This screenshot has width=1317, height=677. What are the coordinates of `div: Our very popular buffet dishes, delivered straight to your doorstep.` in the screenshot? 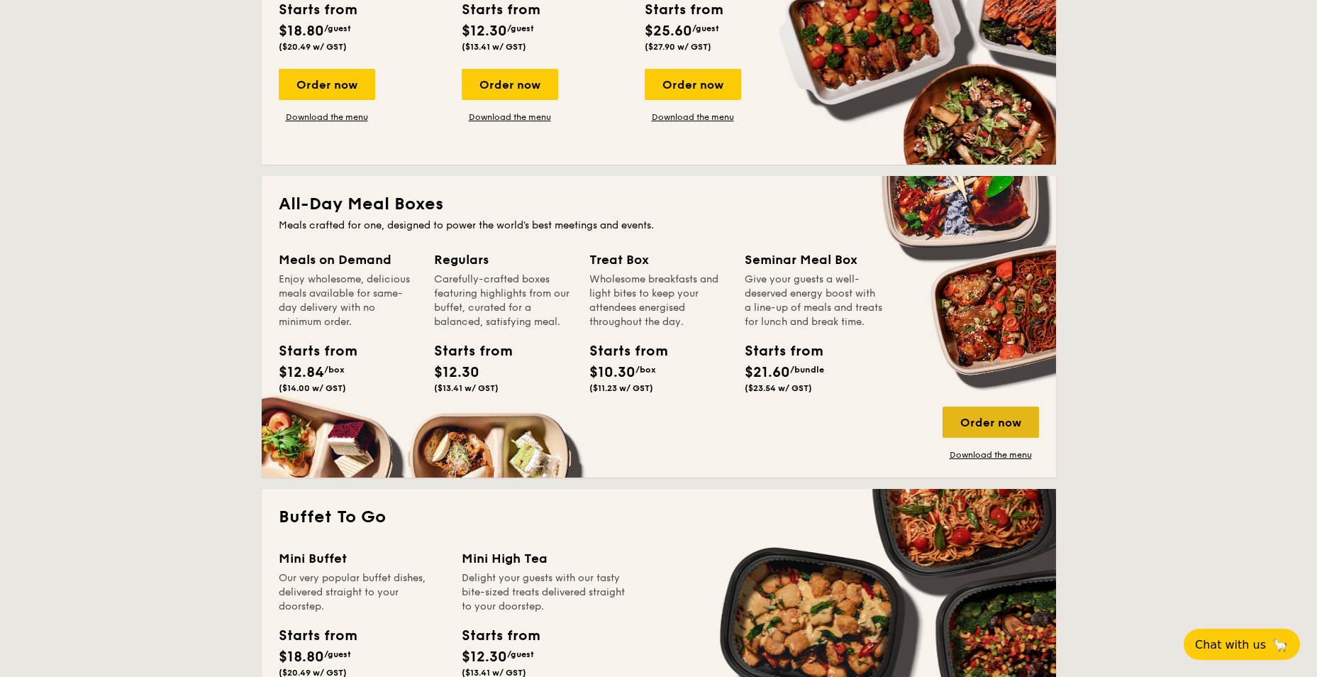 It's located at (362, 592).